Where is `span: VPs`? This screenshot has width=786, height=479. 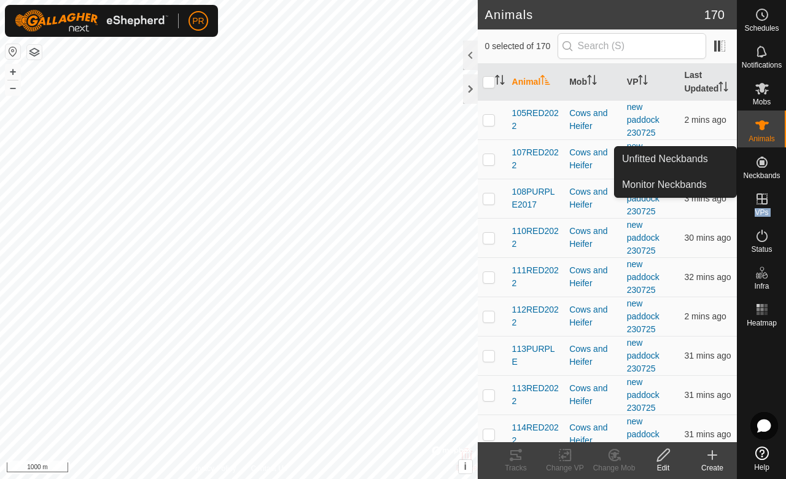
span: VPs is located at coordinates (762, 212).